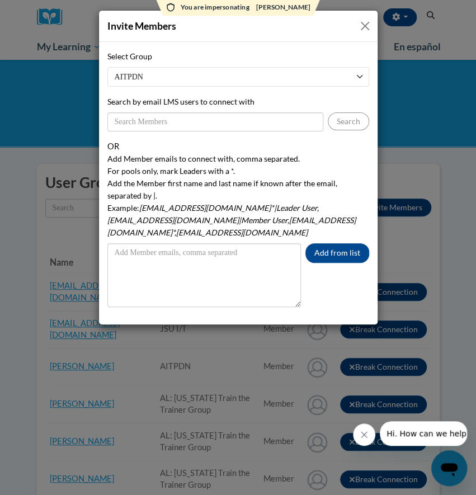  I want to click on button: Close, so click(364, 26).